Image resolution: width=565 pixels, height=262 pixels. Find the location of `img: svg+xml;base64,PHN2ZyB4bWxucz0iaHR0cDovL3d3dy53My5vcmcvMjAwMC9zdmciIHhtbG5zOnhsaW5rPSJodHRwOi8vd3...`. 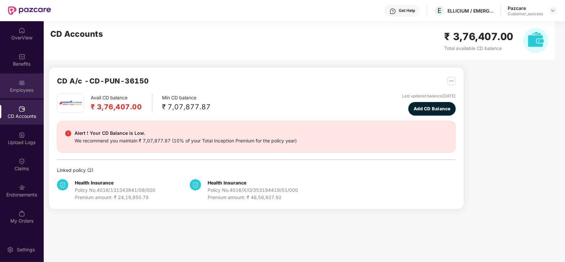

img: svg+xml;base64,PHN2ZyB4bWxucz0iaHR0cDovL3d3dy53My5vcmcvMjAwMC9zdmciIHhtbG5zOnhsaW5rPSJodHRwOi8vd3... is located at coordinates (536, 40).